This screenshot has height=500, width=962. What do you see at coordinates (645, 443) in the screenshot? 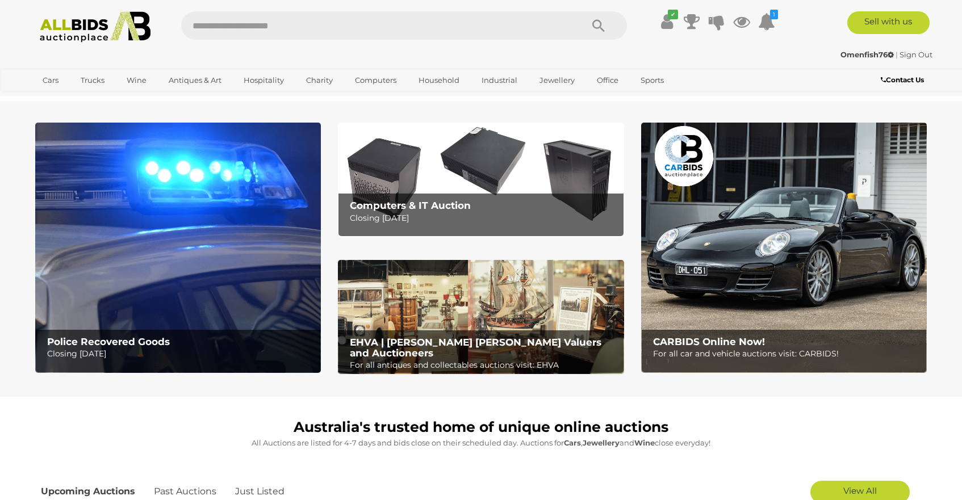
I see `strong: Wine` at bounding box center [645, 443].